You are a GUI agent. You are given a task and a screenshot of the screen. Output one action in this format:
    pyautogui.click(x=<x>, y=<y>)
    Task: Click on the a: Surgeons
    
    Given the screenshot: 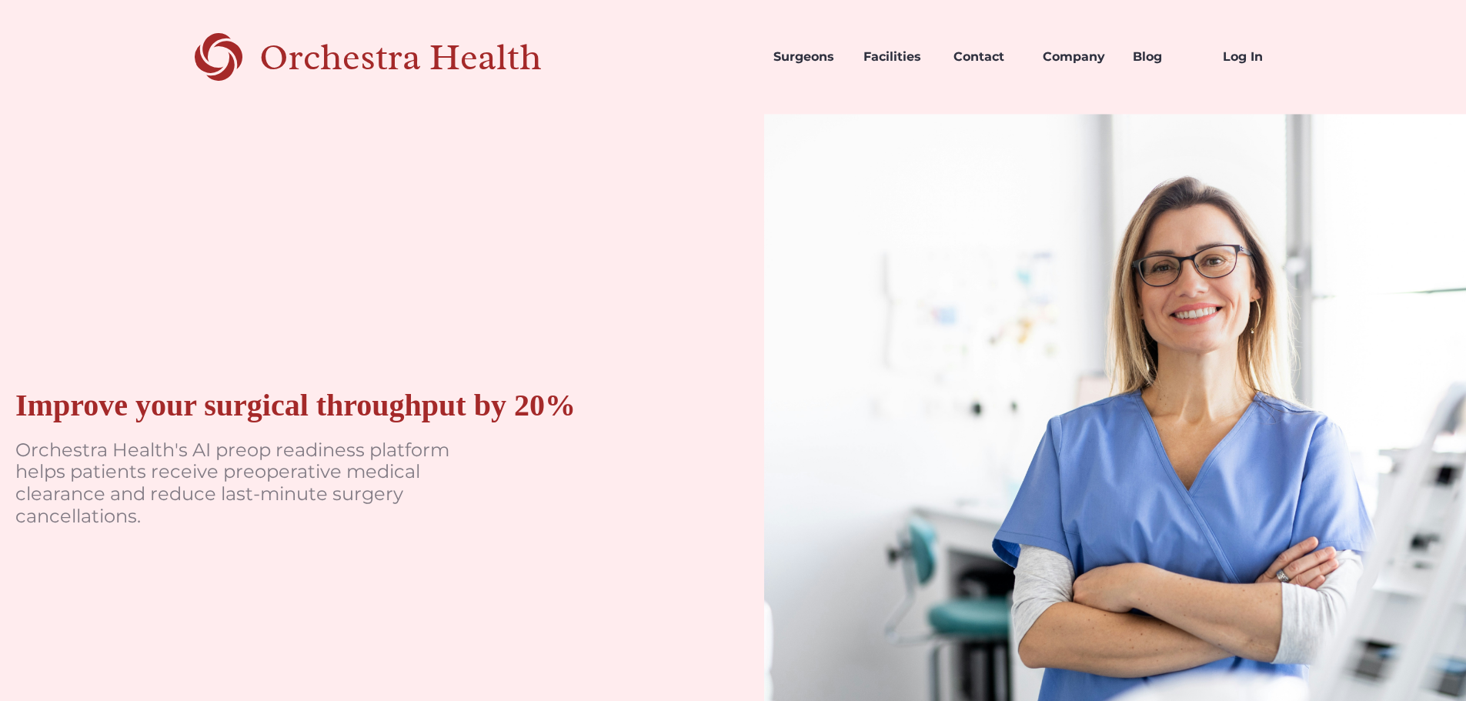 What is the action you would take?
    pyautogui.click(x=806, y=57)
    